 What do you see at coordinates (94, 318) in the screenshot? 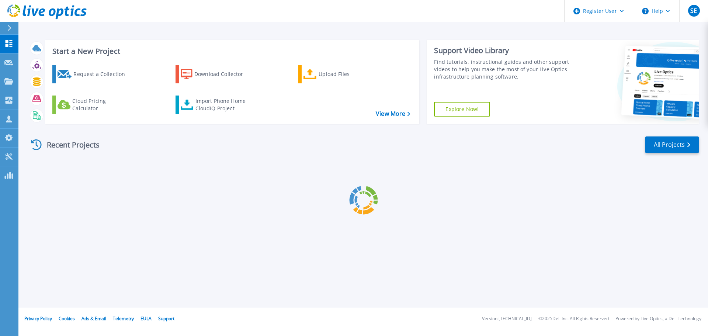
I see `a: Ads & Email` at bounding box center [94, 318].